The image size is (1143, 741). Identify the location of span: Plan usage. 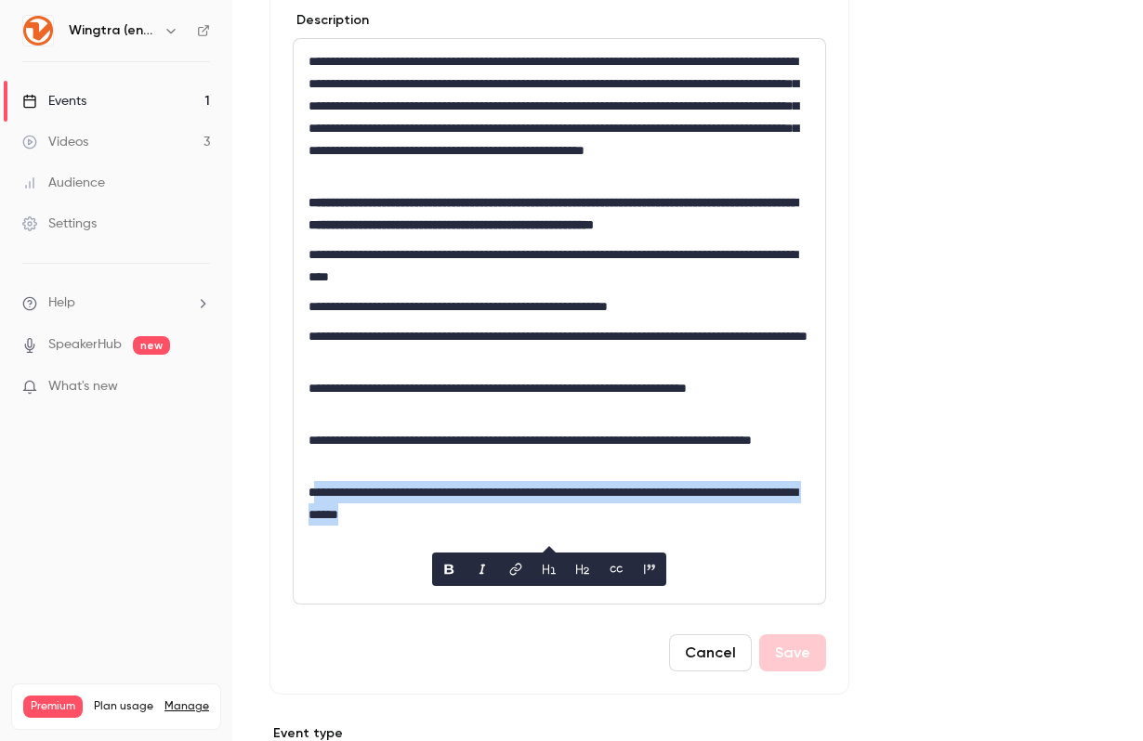
(124, 707).